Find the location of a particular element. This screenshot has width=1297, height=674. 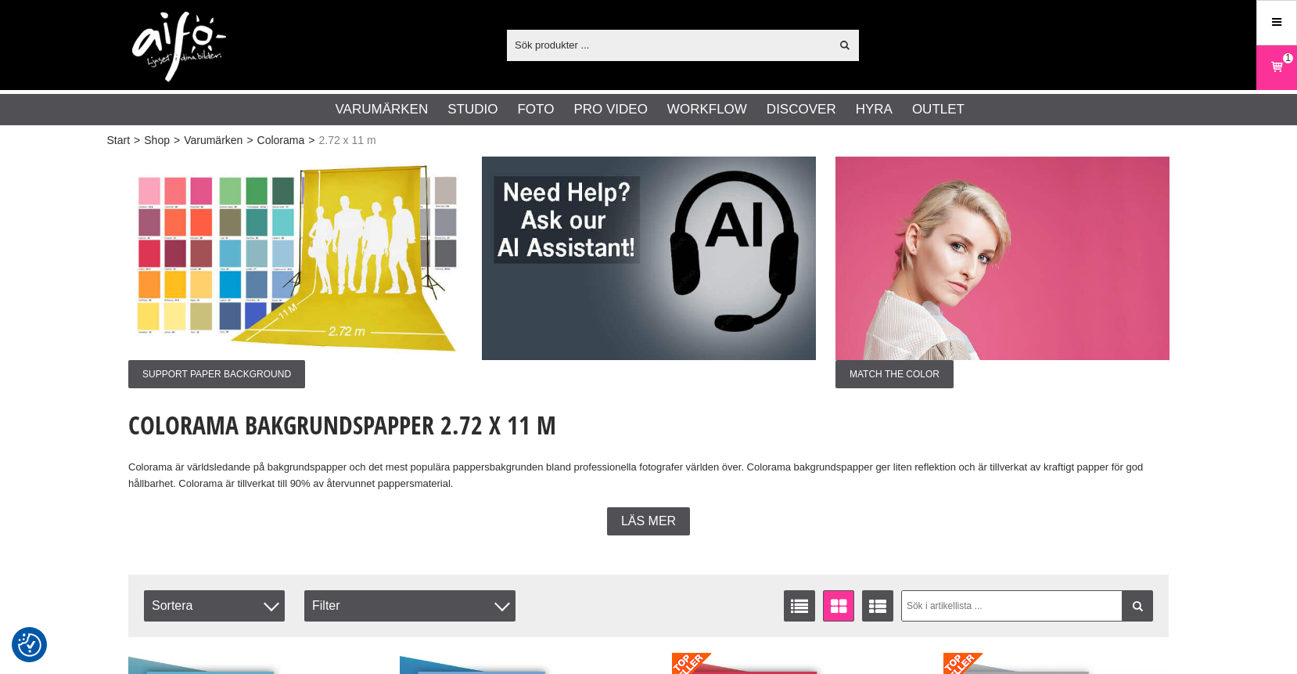

span: Match the color is located at coordinates (894, 374).